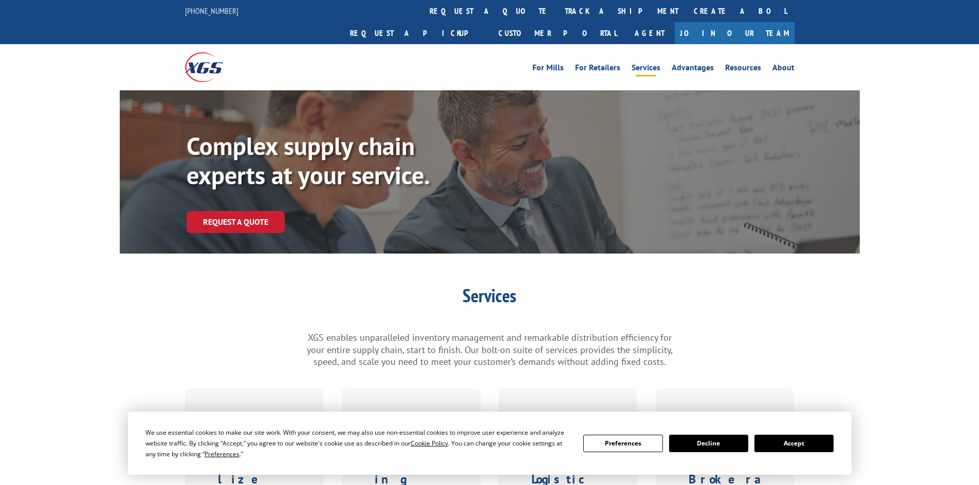 The image size is (979, 485). I want to click on div: We use essential cookies to make our site work. With your consent, we may also use non-essential ..., so click(358, 443).